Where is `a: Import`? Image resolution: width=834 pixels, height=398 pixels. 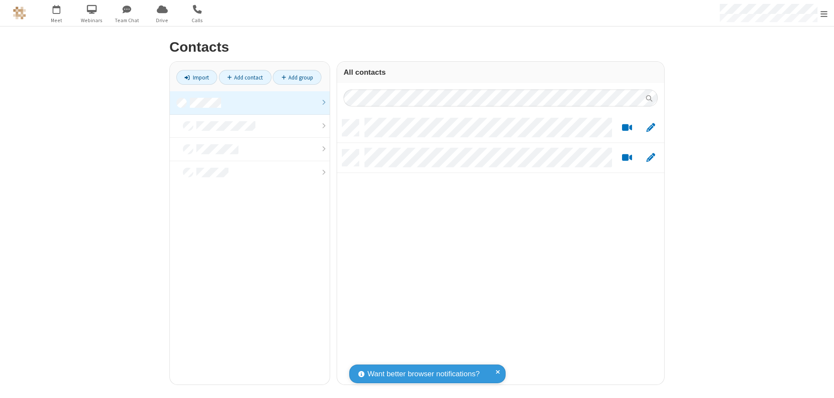 a: Import is located at coordinates (197, 77).